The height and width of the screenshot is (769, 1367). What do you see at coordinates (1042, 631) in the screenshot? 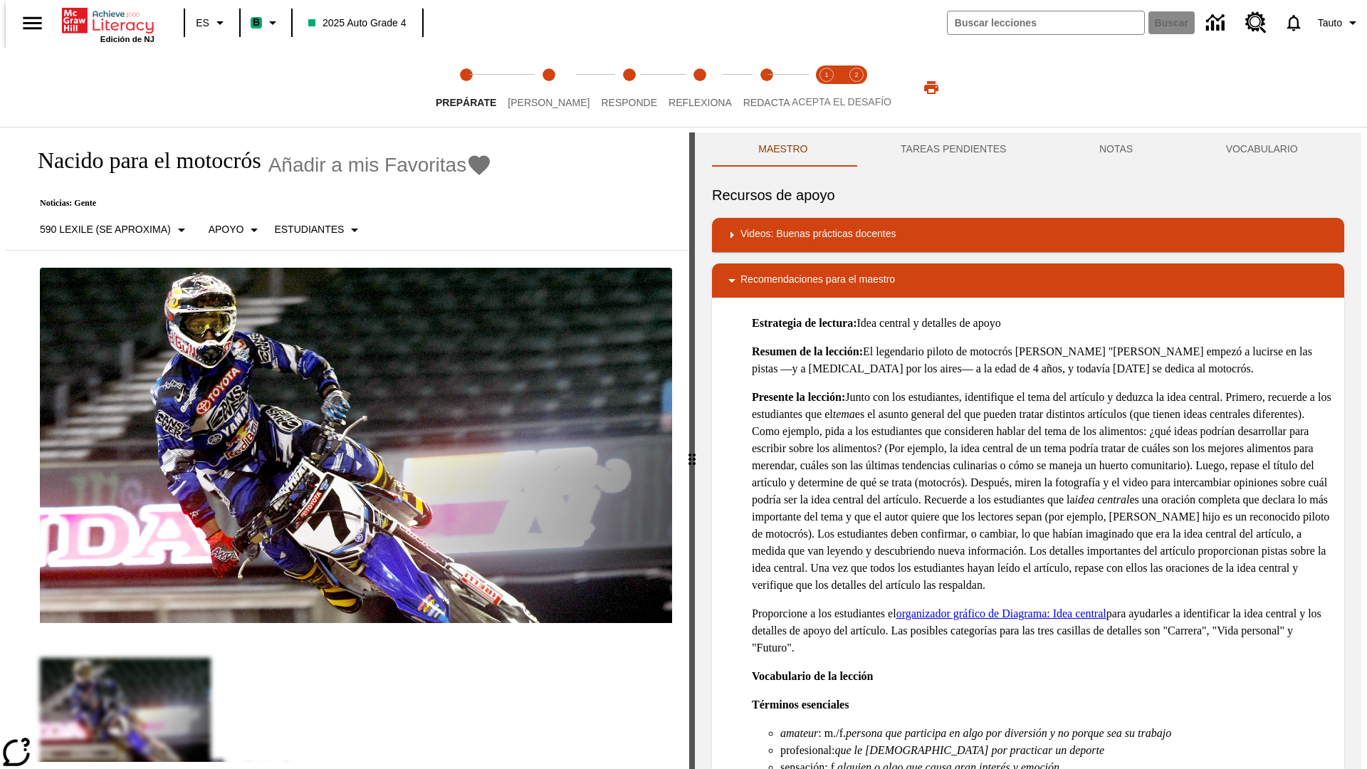
I see `p: Proporcione a los estudiantes el para ayudarles a identificar la idea central y los detalles de a...` at bounding box center [1042, 631].